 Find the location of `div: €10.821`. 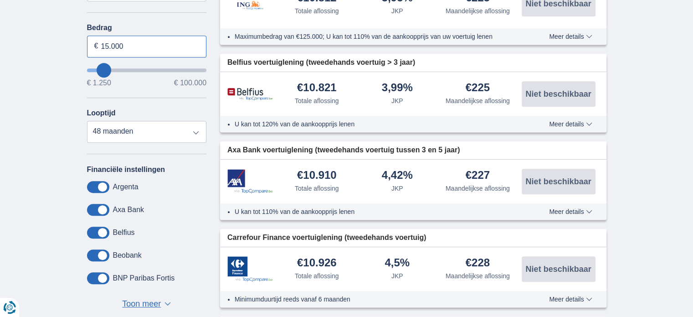

div: €10.821 is located at coordinates (317, 88).